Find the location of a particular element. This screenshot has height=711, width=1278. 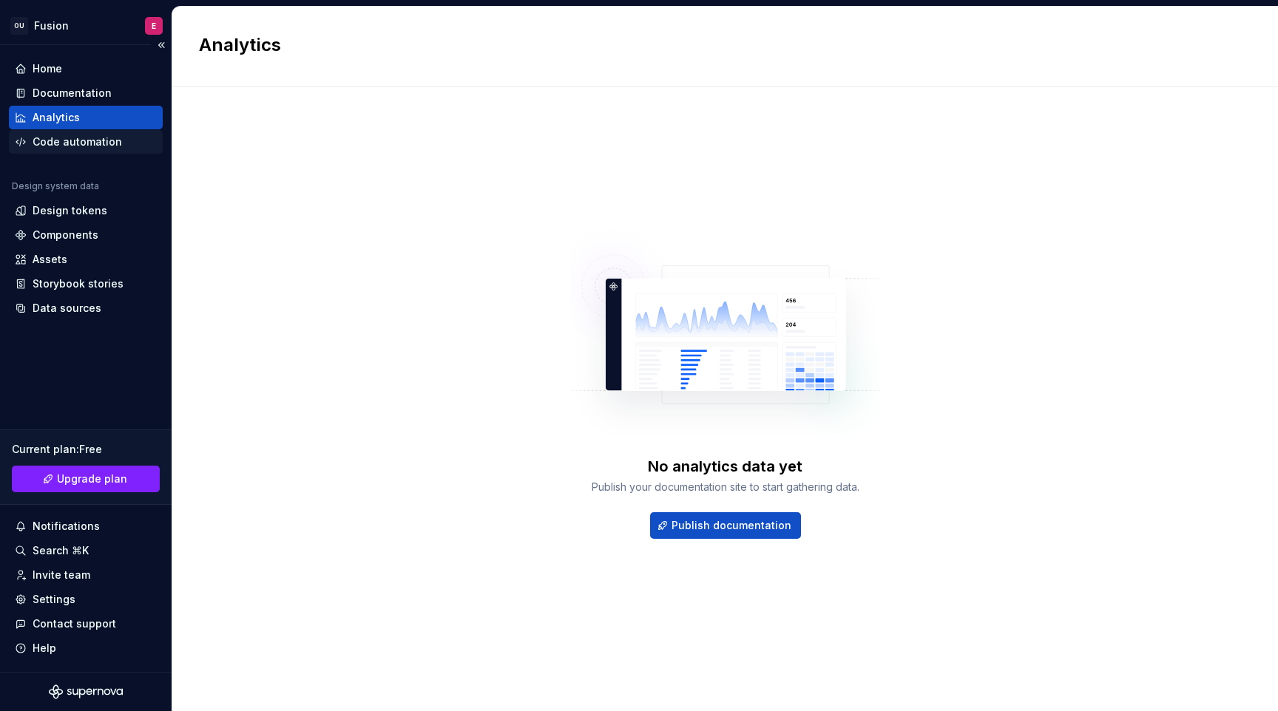

div: Search ⌘K is located at coordinates (61, 551).